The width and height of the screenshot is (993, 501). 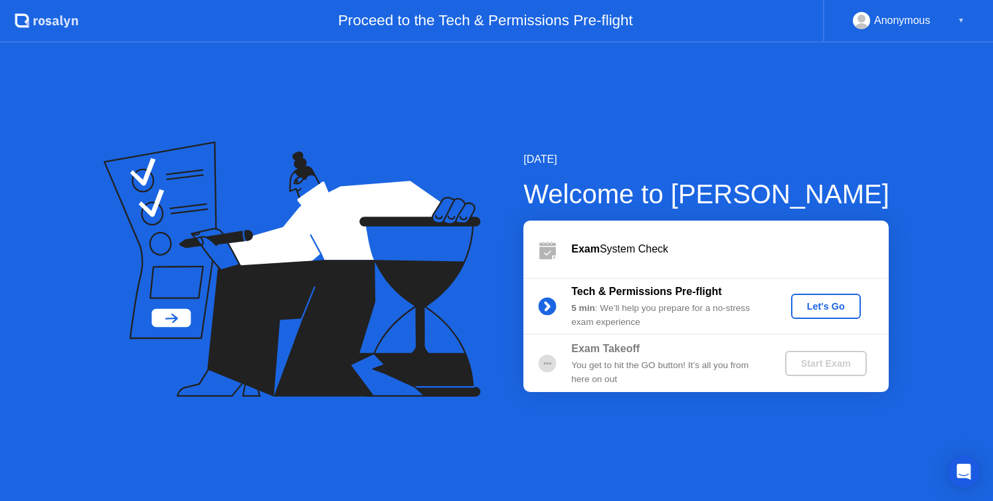 I want to click on button: Start Exam, so click(x=825, y=363).